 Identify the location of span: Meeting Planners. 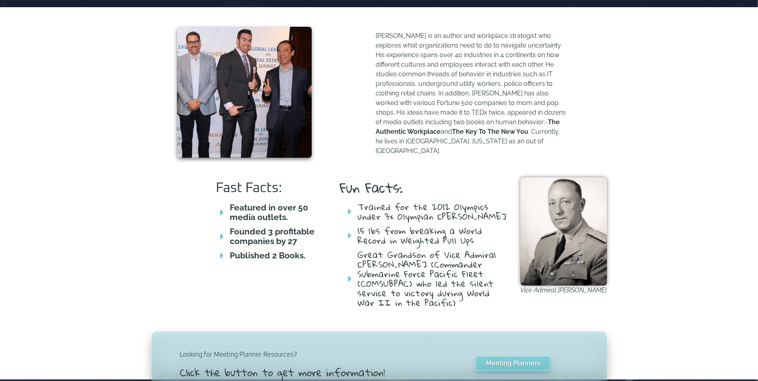
(513, 363).